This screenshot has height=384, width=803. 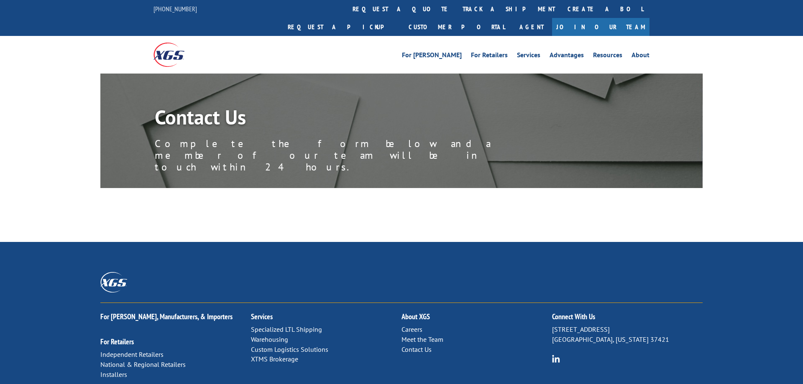 What do you see at coordinates (342, 27) in the screenshot?
I see `a: Request a pickup` at bounding box center [342, 27].